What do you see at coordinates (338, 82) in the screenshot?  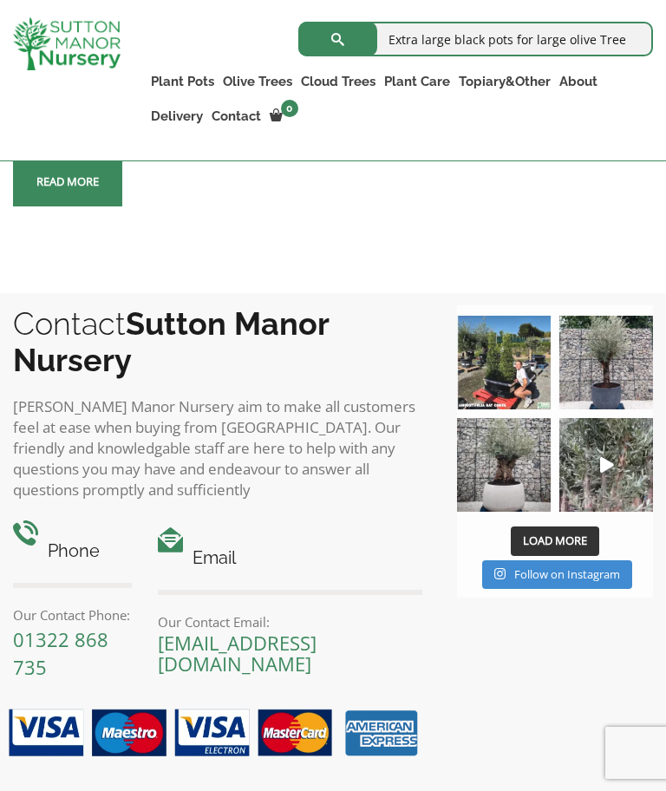 I see `a: Cloud Trees` at bounding box center [338, 82].